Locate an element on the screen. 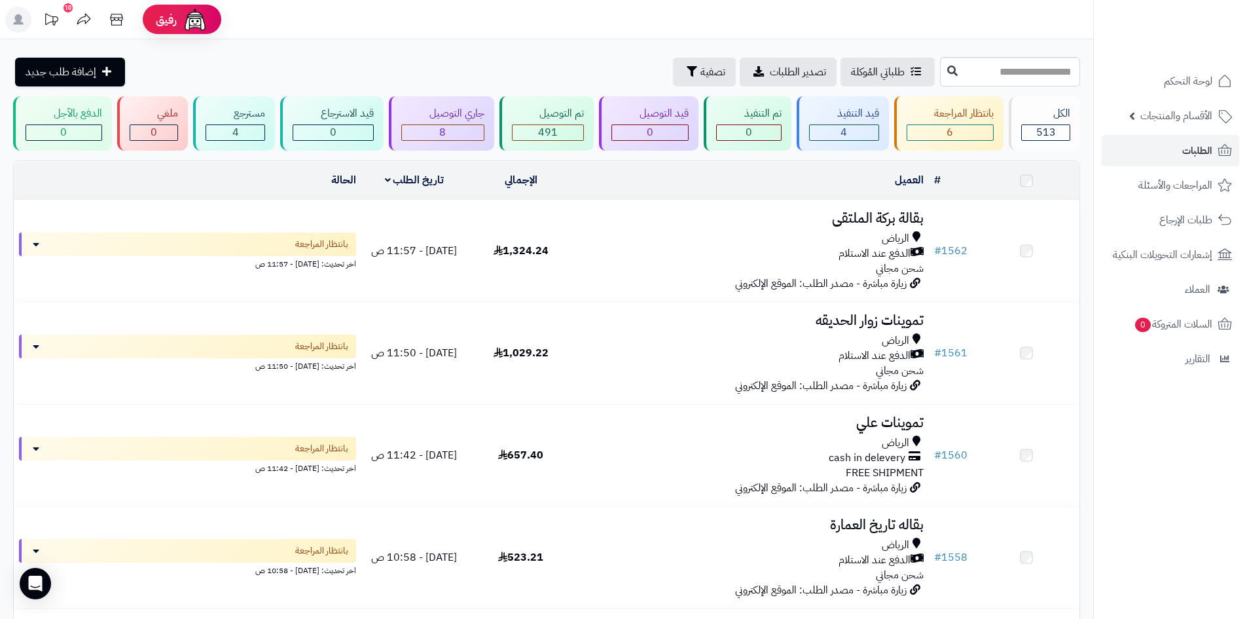 The height and width of the screenshot is (619, 1247). span: لوحة التحكم is located at coordinates (1188, 81).